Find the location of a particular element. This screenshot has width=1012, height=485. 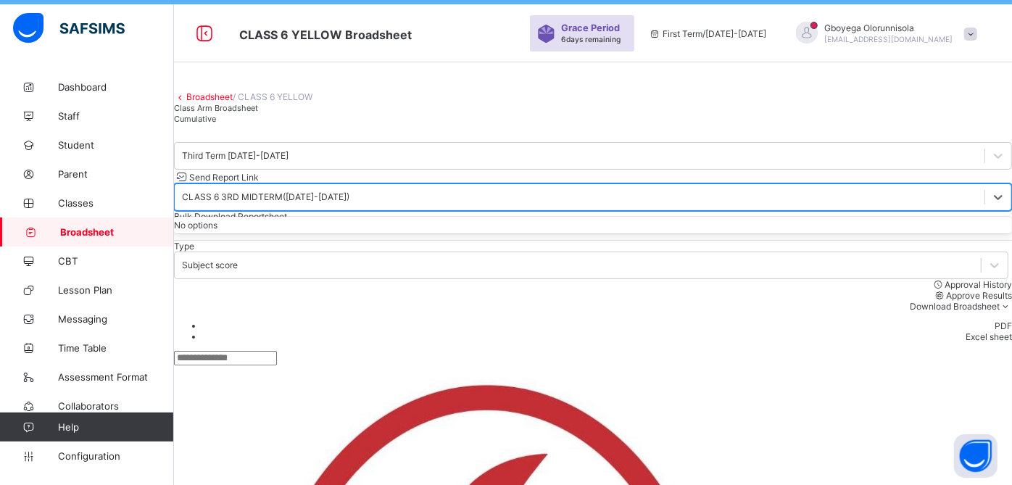

li: dropdown-list-item-text-0 is located at coordinates (608, 326).